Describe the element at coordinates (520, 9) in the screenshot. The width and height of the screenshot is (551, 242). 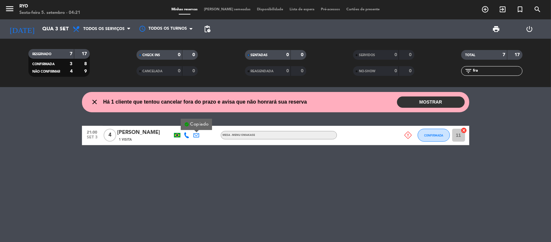
I see `i: turned_in_not` at that location.